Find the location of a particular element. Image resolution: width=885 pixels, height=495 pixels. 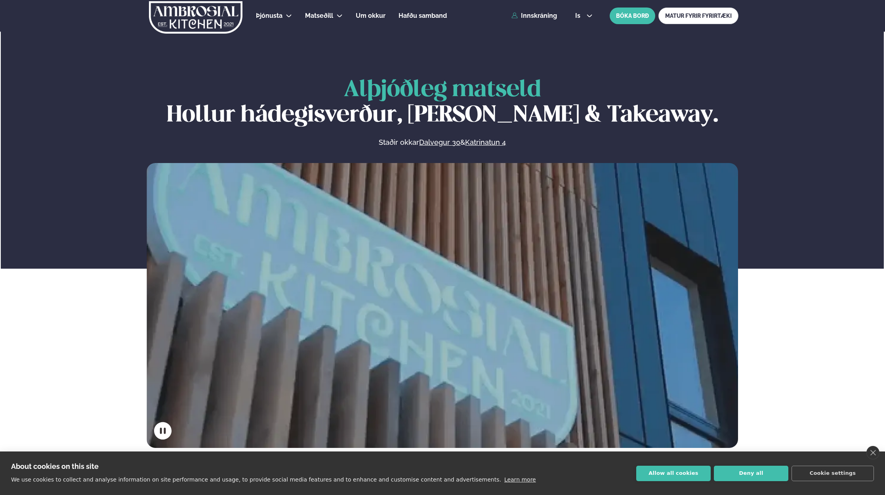

img: logo is located at coordinates (196, 17).